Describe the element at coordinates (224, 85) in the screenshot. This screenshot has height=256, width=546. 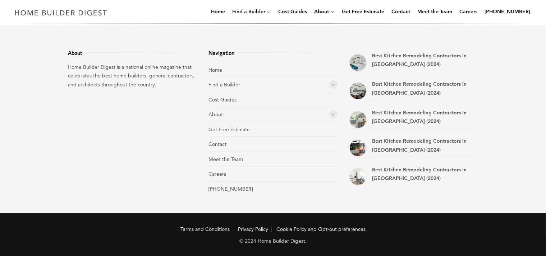
I see `a: Find a Builder` at that location.